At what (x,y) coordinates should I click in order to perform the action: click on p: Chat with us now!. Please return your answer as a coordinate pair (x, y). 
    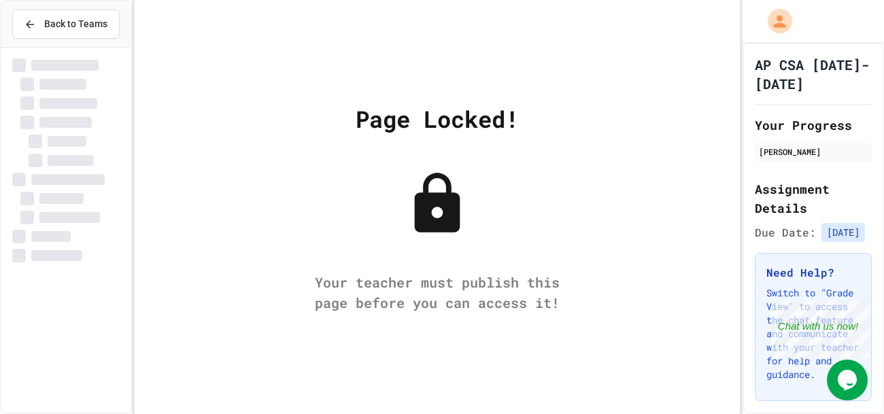
    Looking at the image, I should click on (47, 25).